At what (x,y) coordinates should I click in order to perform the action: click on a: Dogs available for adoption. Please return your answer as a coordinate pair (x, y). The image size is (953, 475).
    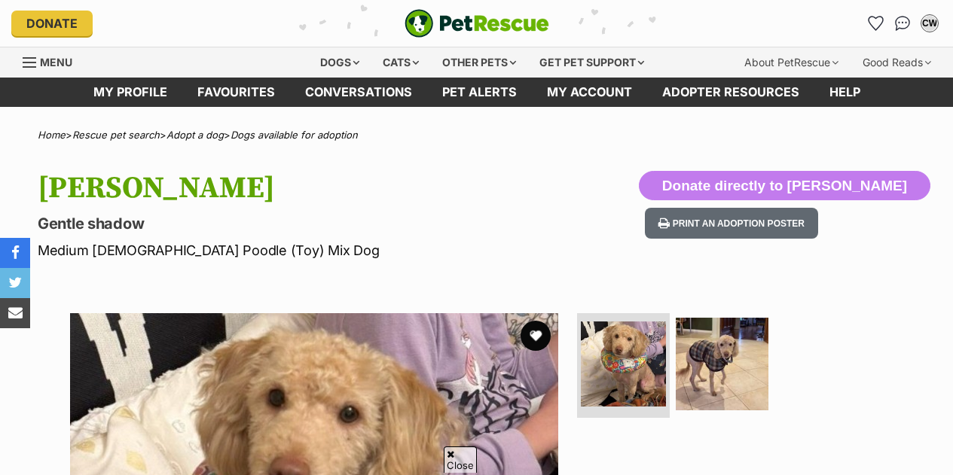
    Looking at the image, I should click on (294, 135).